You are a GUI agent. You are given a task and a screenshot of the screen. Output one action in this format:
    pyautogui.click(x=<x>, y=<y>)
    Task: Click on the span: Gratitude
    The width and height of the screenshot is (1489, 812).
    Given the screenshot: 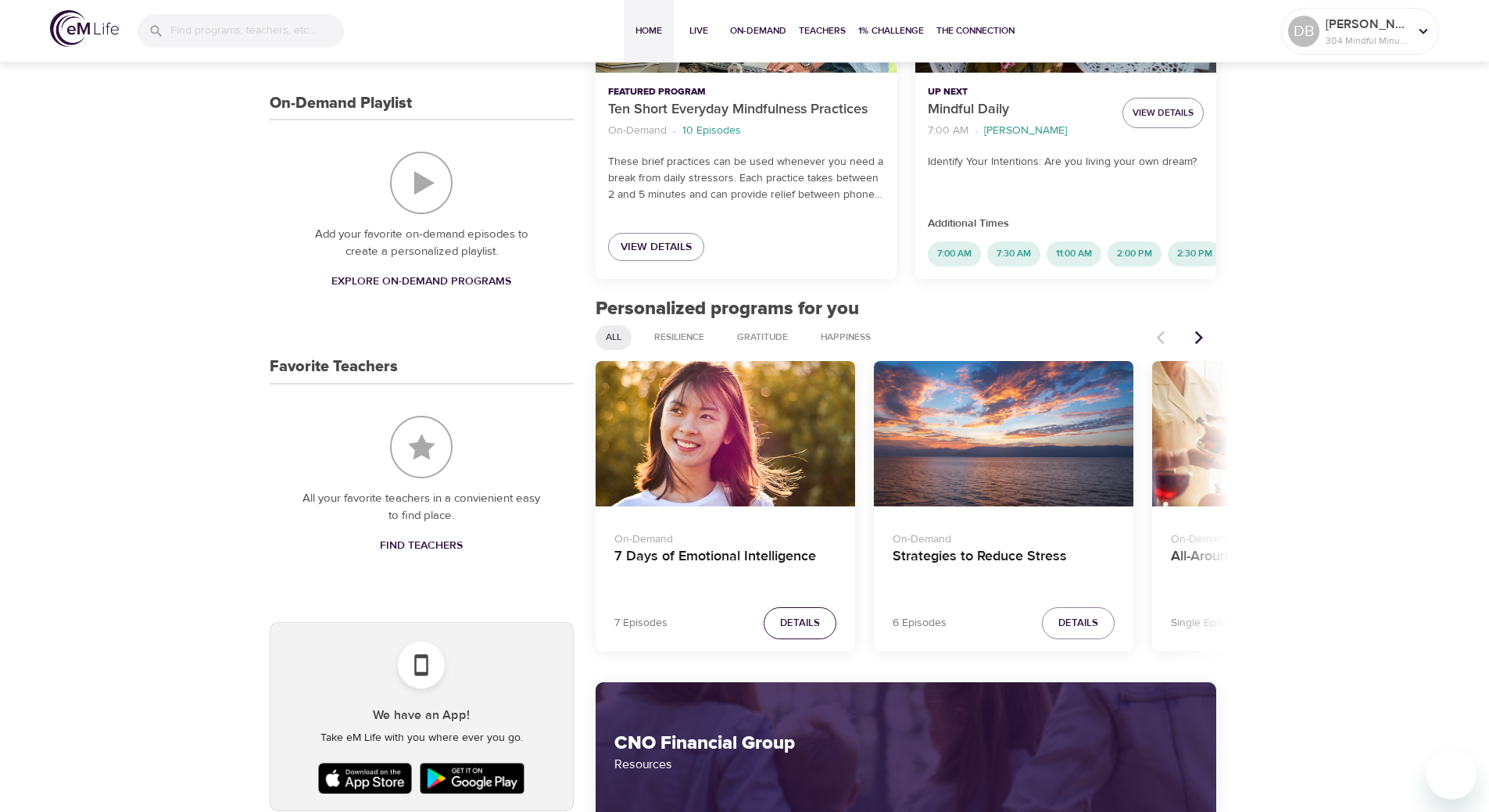 What is the action you would take?
    pyautogui.click(x=762, y=337)
    